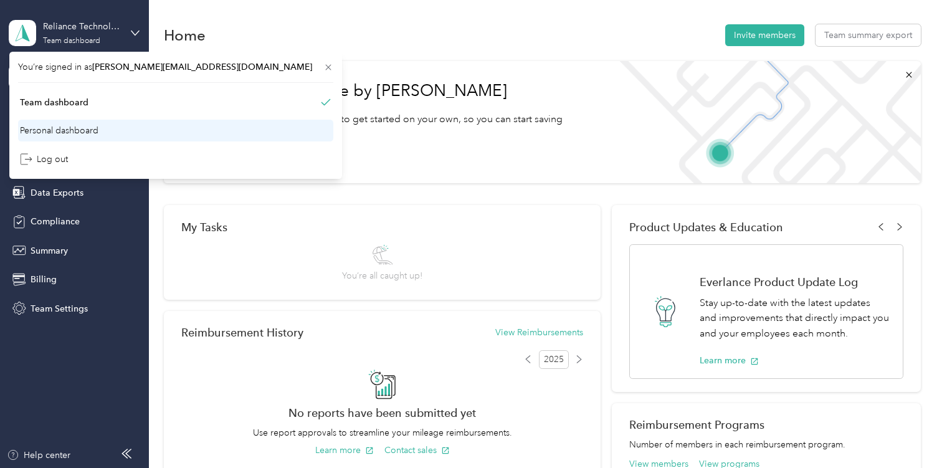 Image resolution: width=942 pixels, height=468 pixels. What do you see at coordinates (57, 192) in the screenshot?
I see `span: Data Exports` at bounding box center [57, 192].